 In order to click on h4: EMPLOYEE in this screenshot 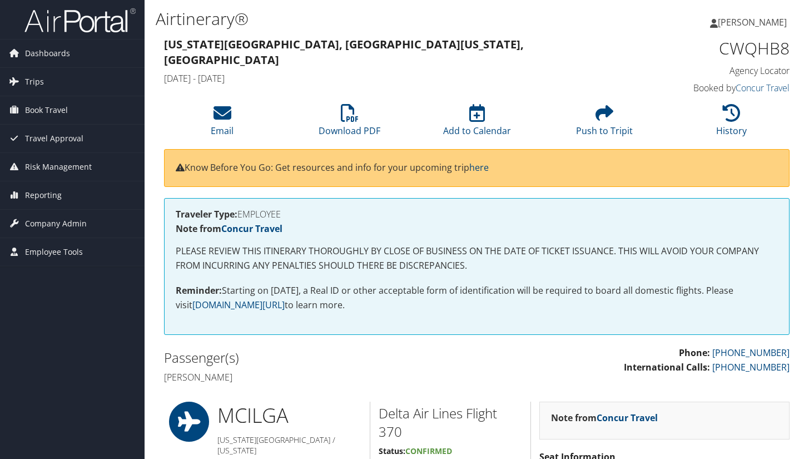, I will do `click(477, 214)`.